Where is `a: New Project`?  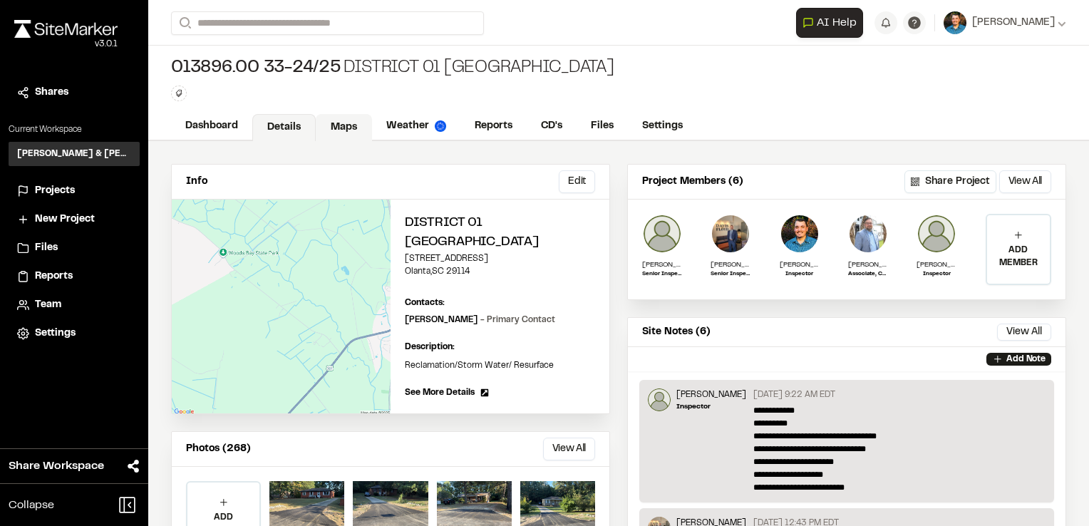
a: New Project is located at coordinates (74, 220).